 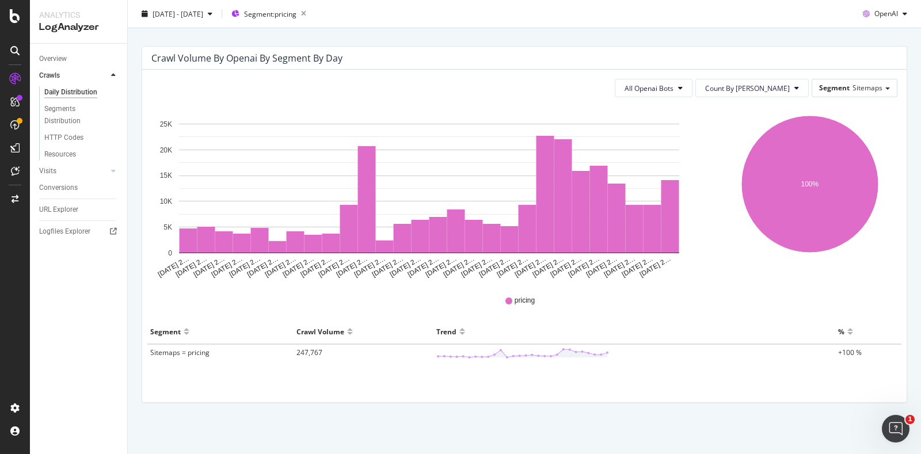 I want to click on div: Overview, so click(x=53, y=59).